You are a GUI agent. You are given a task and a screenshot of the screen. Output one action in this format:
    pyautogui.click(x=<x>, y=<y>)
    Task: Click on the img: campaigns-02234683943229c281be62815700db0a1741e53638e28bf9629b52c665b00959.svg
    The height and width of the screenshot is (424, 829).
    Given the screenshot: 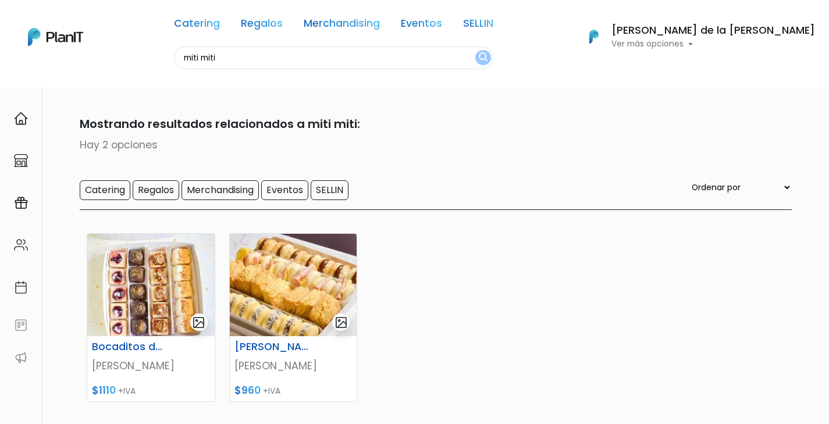 What is the action you would take?
    pyautogui.click(x=21, y=203)
    